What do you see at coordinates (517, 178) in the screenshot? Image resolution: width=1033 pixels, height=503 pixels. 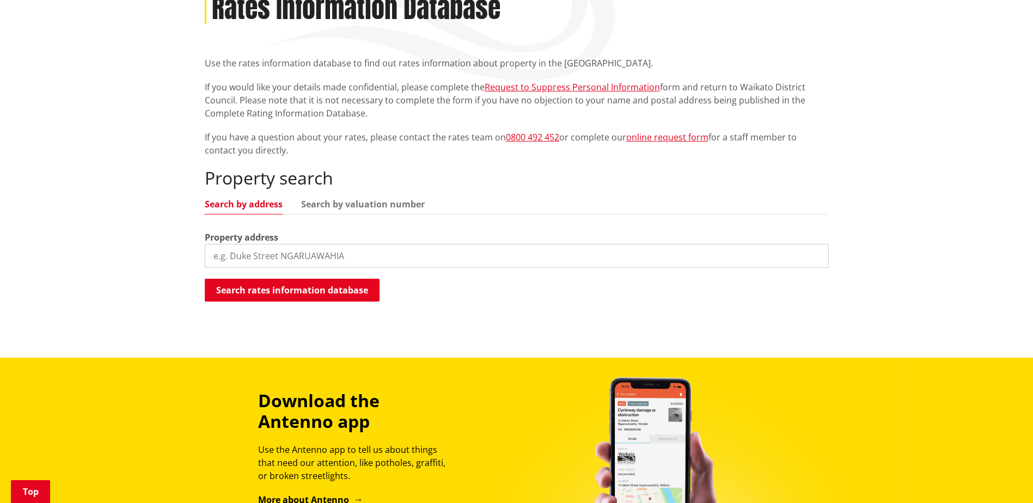 I see `h2: Property search` at bounding box center [517, 178].